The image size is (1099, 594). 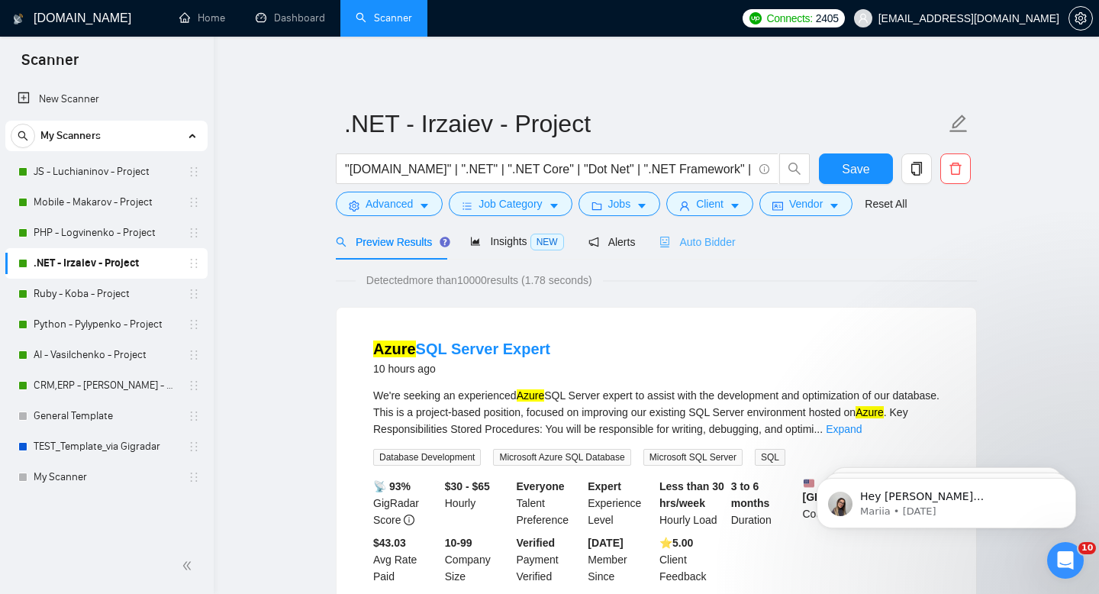 What do you see at coordinates (106, 99) in the screenshot?
I see `li: New Scanner` at bounding box center [106, 99].